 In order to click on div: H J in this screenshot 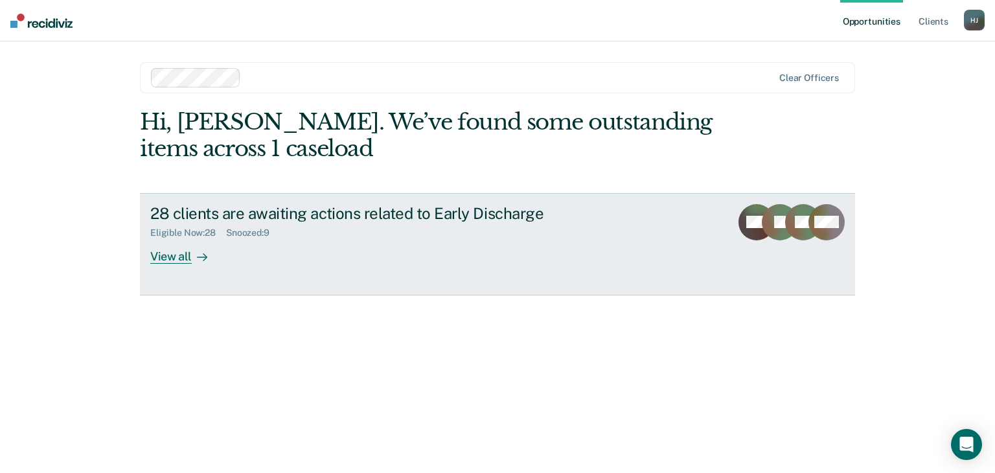, I will do `click(974, 20)`.